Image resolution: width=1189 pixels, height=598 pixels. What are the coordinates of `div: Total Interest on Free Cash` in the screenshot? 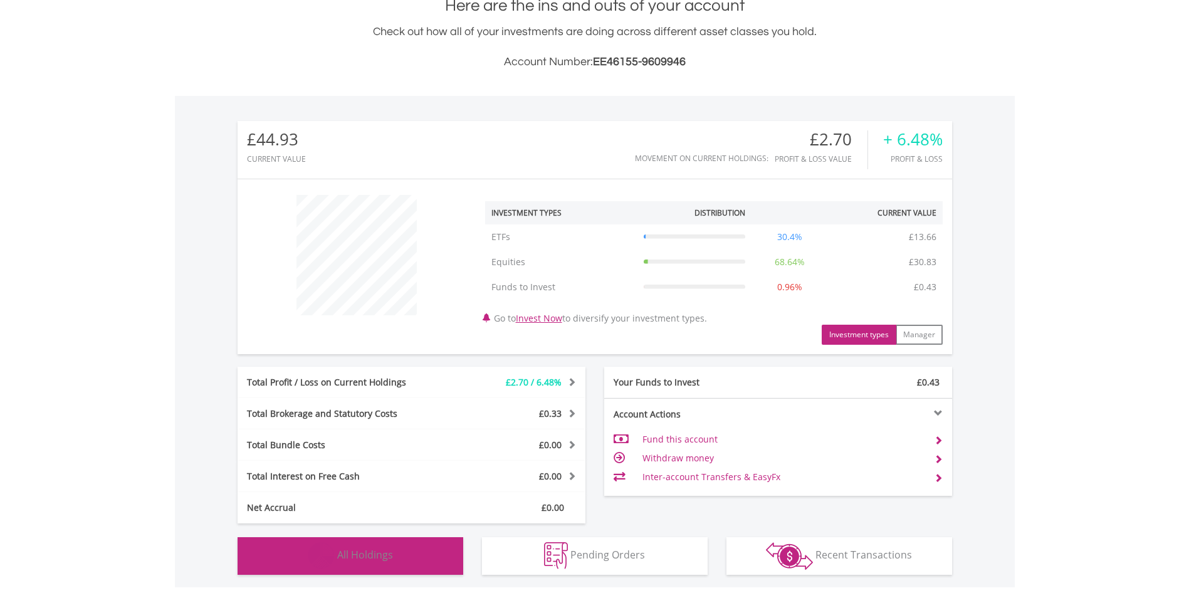 It's located at (339, 476).